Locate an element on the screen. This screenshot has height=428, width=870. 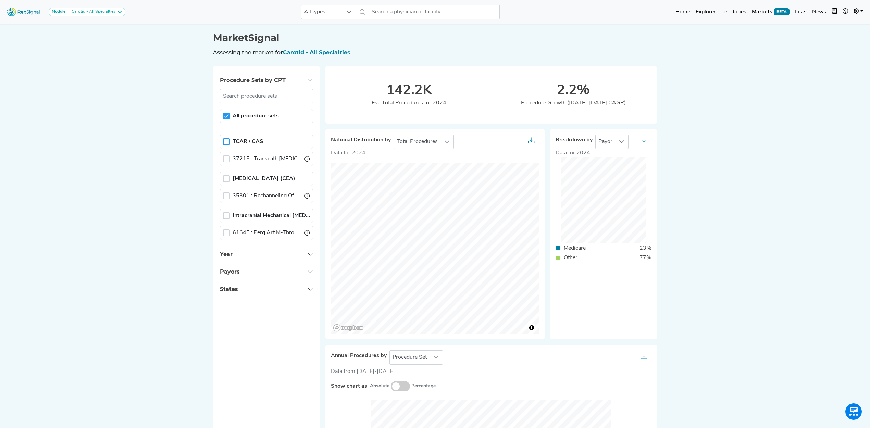
div: 2.2% is located at coordinates (573, 91).